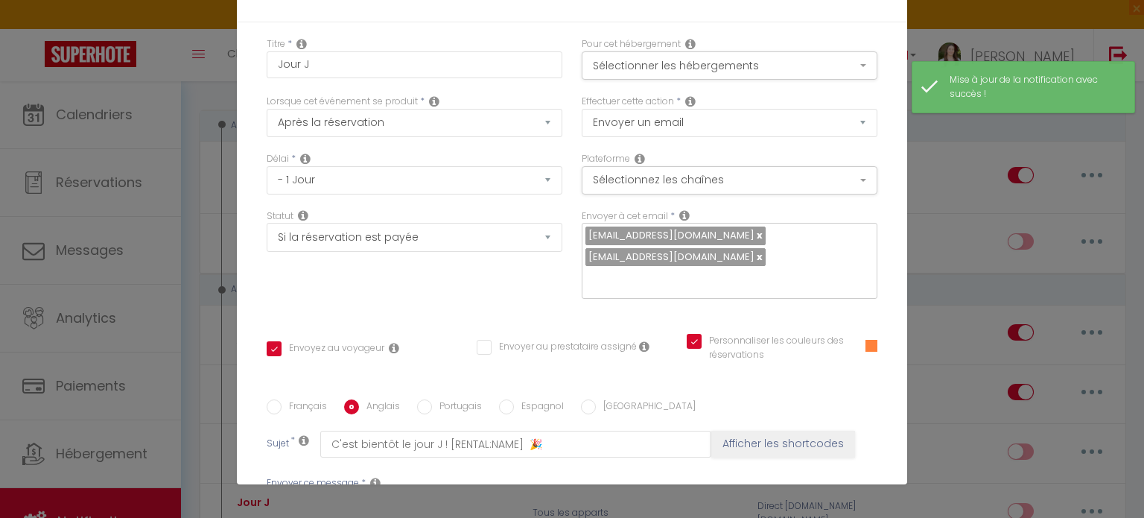 Image resolution: width=1144 pixels, height=518 pixels. Describe the element at coordinates (1035, 87) in the screenshot. I see `div: Mise à jour de la notification avec succès !` at that location.